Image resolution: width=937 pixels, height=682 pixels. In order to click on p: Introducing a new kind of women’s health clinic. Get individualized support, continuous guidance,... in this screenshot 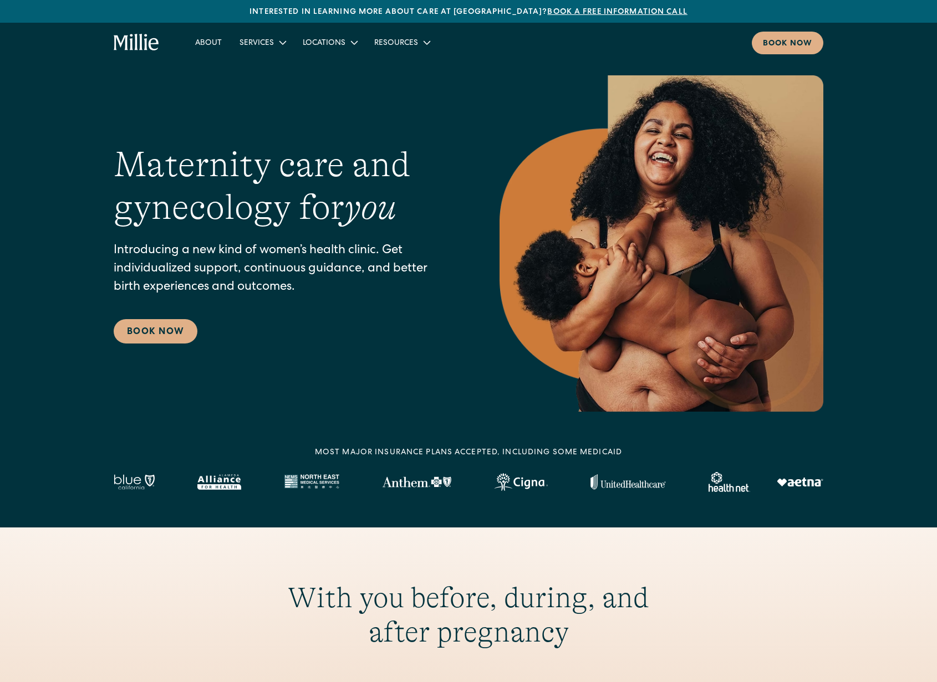, I will do `click(284, 269)`.